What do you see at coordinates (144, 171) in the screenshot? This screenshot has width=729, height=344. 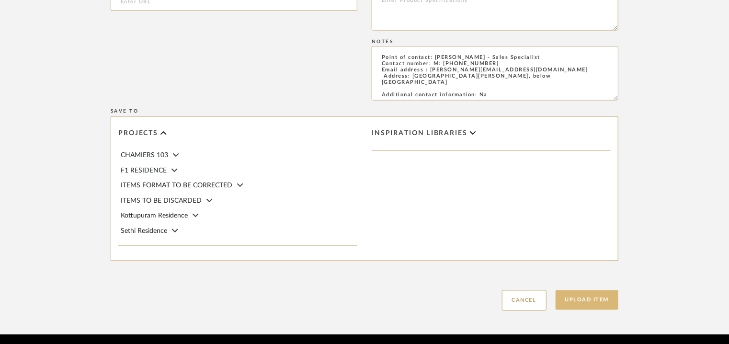 I see `span: F1 RESIDENCE` at bounding box center [144, 171].